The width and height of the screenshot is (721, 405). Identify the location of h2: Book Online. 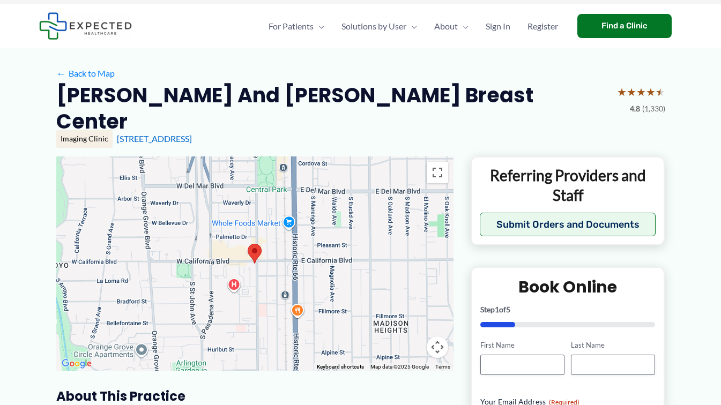
(568, 287).